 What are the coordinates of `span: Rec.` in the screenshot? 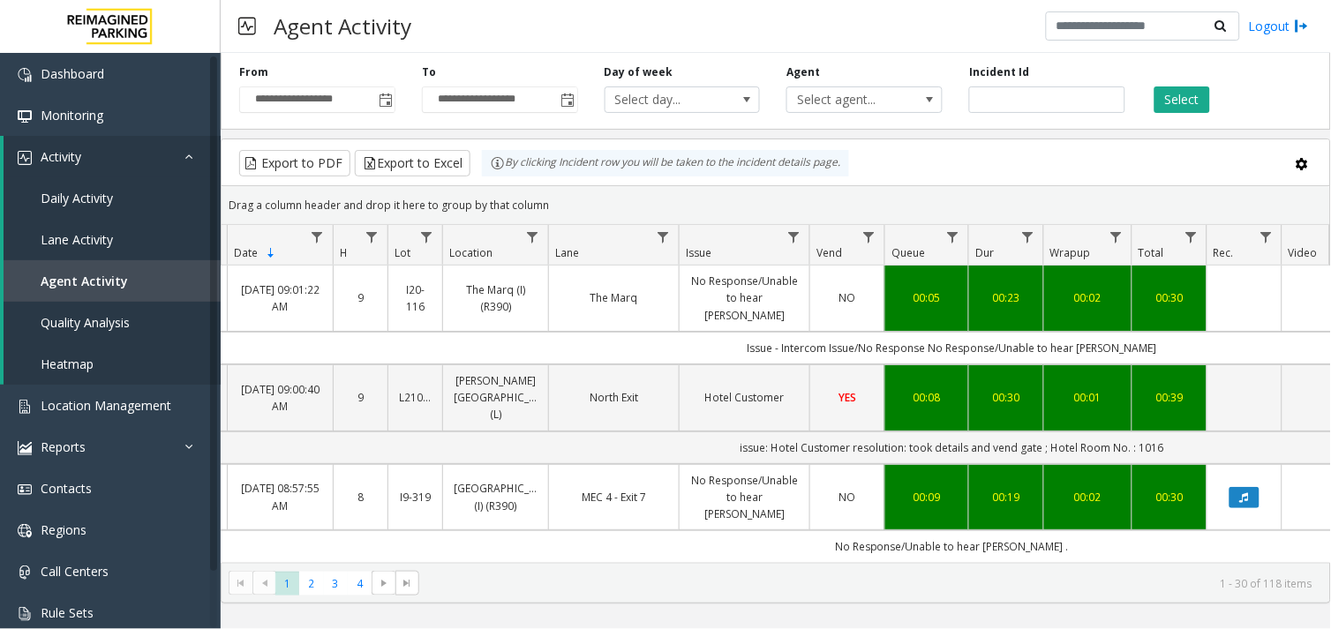 It's located at (1223, 252).